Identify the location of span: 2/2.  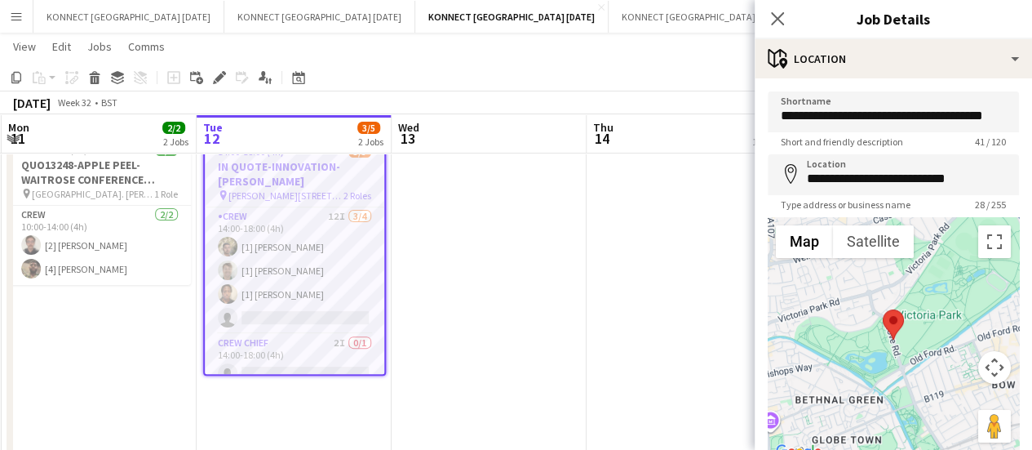
(174, 127).